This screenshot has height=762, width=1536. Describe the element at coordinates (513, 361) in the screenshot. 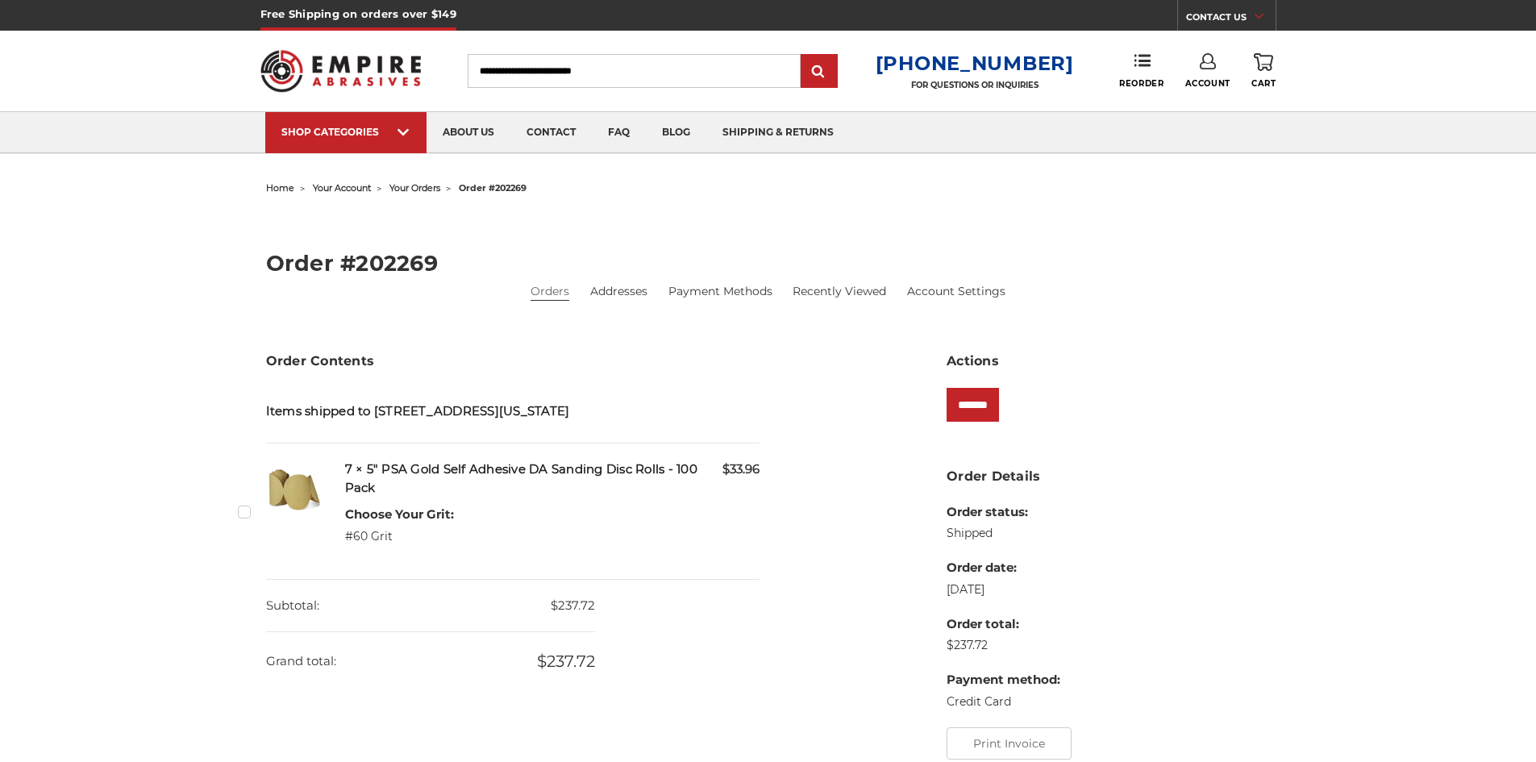

I see `h3: Order Contents` at that location.